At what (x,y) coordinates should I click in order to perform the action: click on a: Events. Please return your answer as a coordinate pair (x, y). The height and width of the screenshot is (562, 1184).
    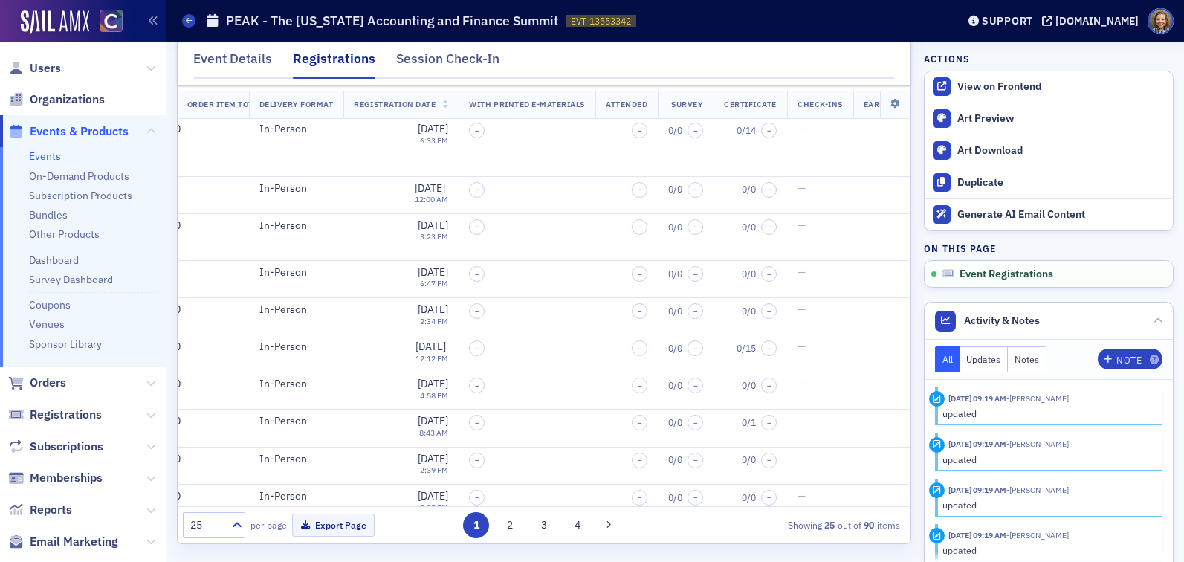
    Looking at the image, I should click on (45, 156).